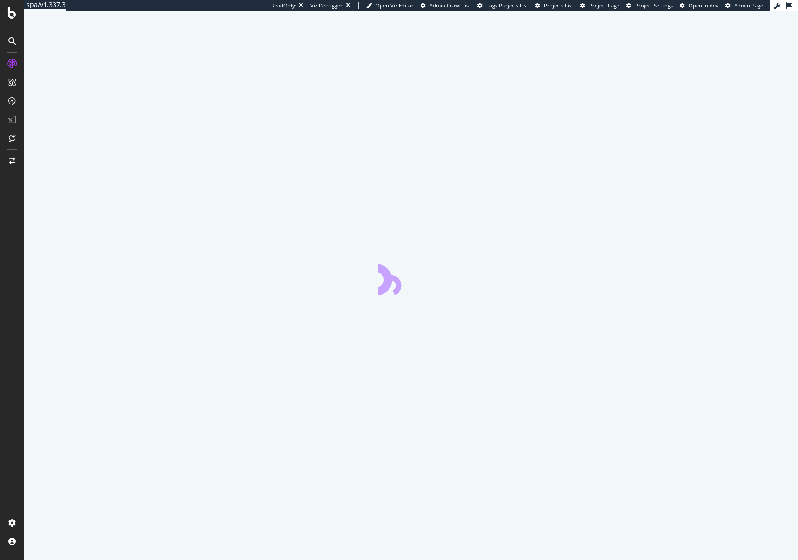 This screenshot has height=560, width=798. I want to click on a: Logs Projects List, so click(502, 6).